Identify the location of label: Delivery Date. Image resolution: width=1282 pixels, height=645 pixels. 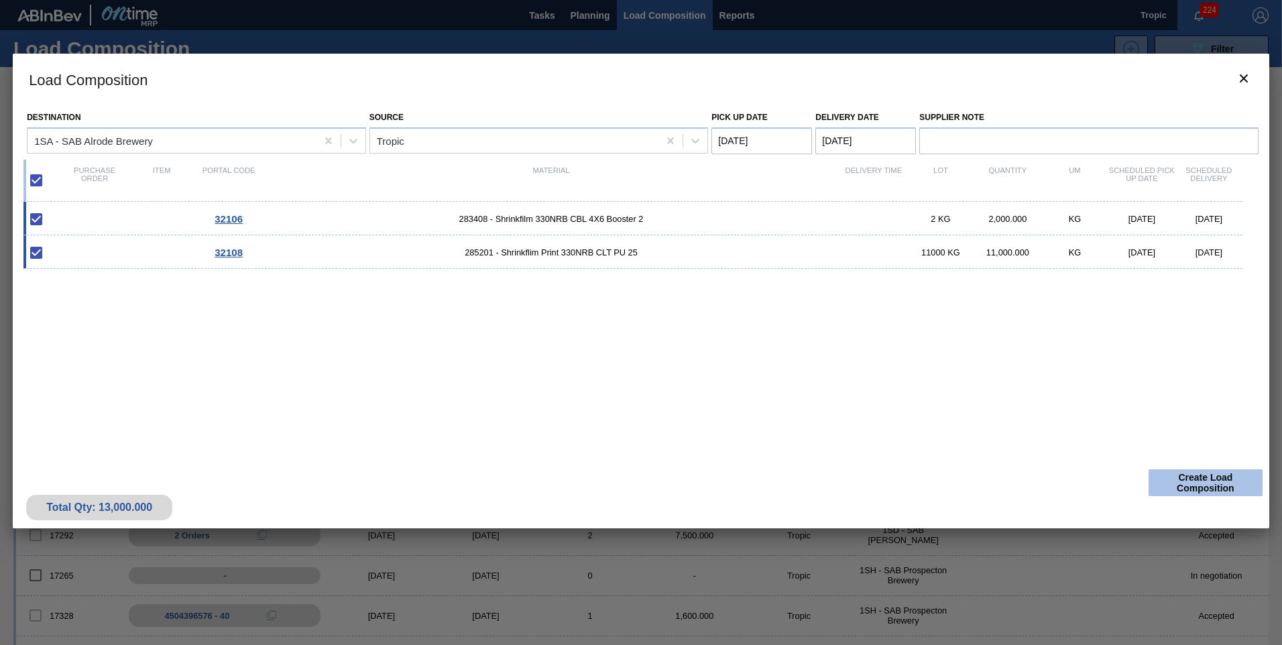
(847, 117).